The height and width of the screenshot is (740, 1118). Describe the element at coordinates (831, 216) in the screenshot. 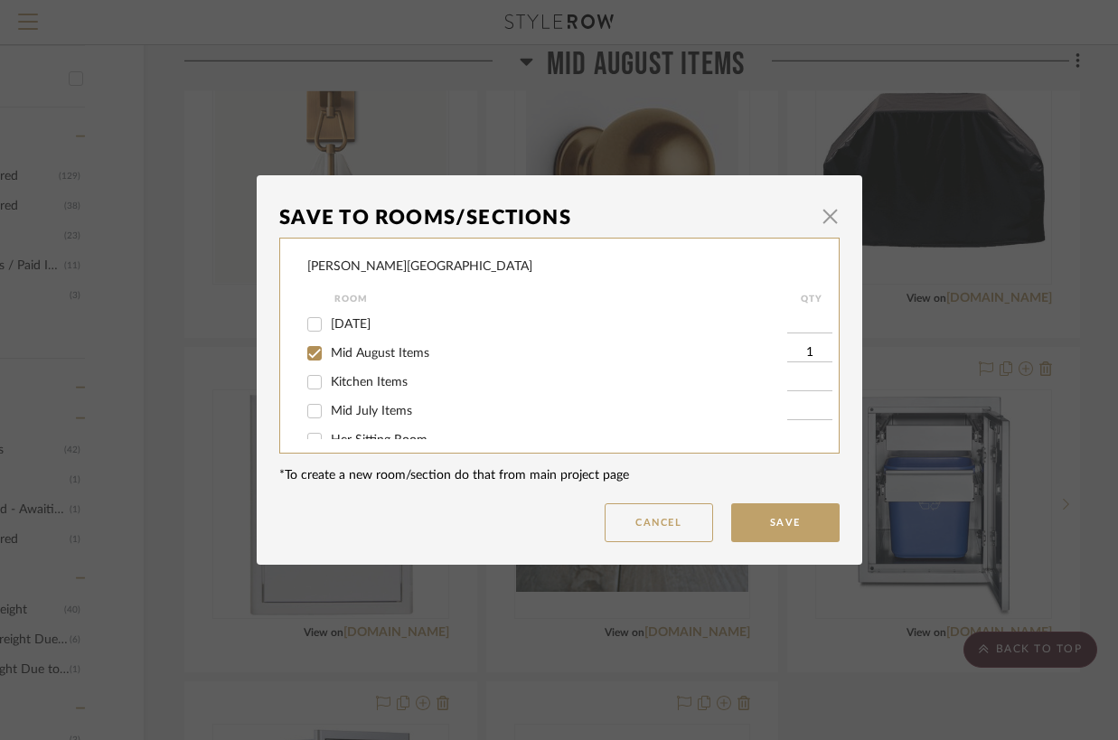

I see `button: Close` at that location.